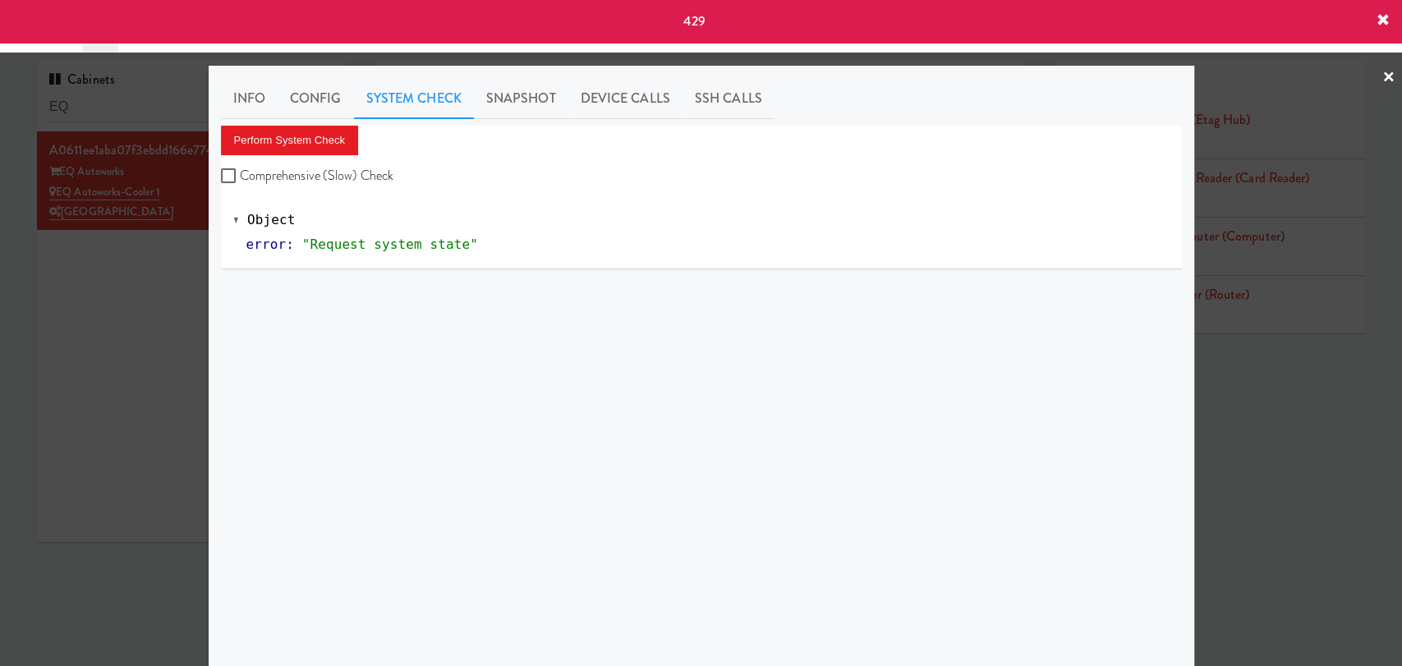 This screenshot has height=666, width=1402. Describe the element at coordinates (230, 177) in the screenshot. I see `input: Comprehensive (Slow) Check` at that location.